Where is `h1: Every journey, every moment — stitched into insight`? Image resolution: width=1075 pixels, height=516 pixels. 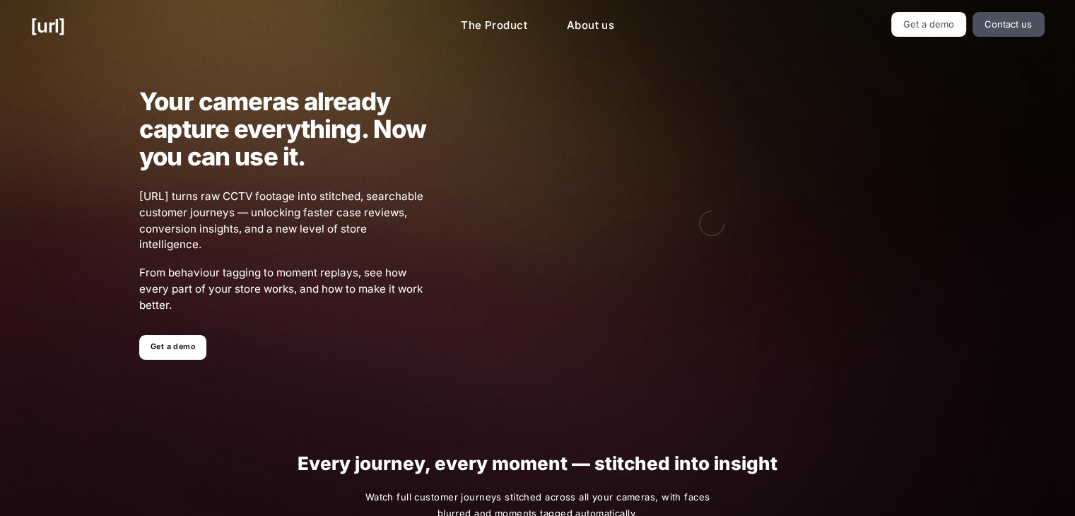 h1: Every journey, every moment — stitched into insight is located at coordinates (537, 463).